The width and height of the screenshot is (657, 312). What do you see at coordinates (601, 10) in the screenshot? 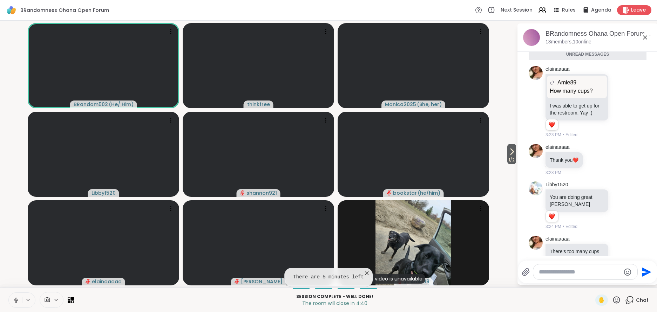
I see `span: Agenda` at bounding box center [601, 10].